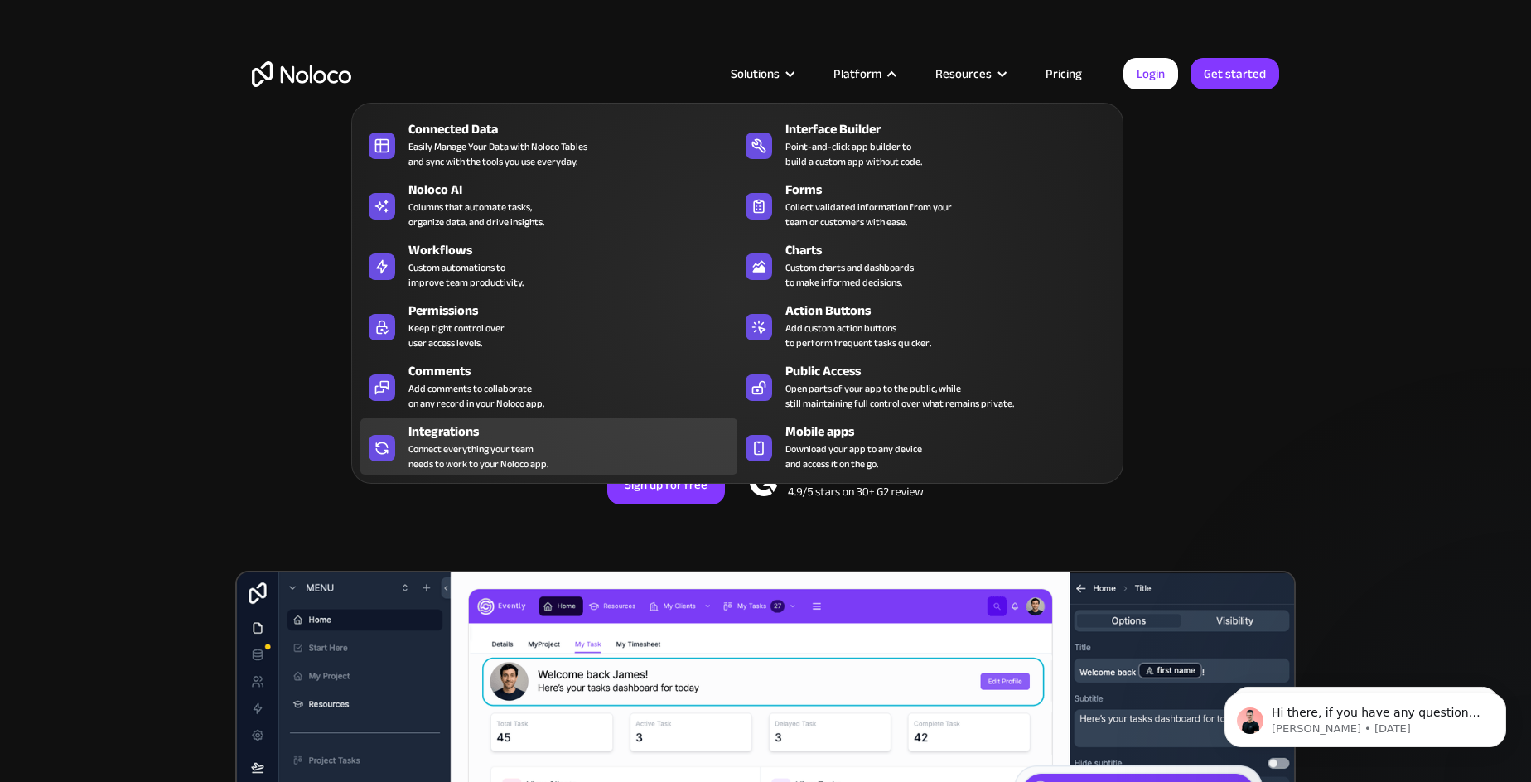  Describe the element at coordinates (548, 386) in the screenshot. I see `a: CommentsAdd comments to collaborateon any record in your Noloco app.` at that location.